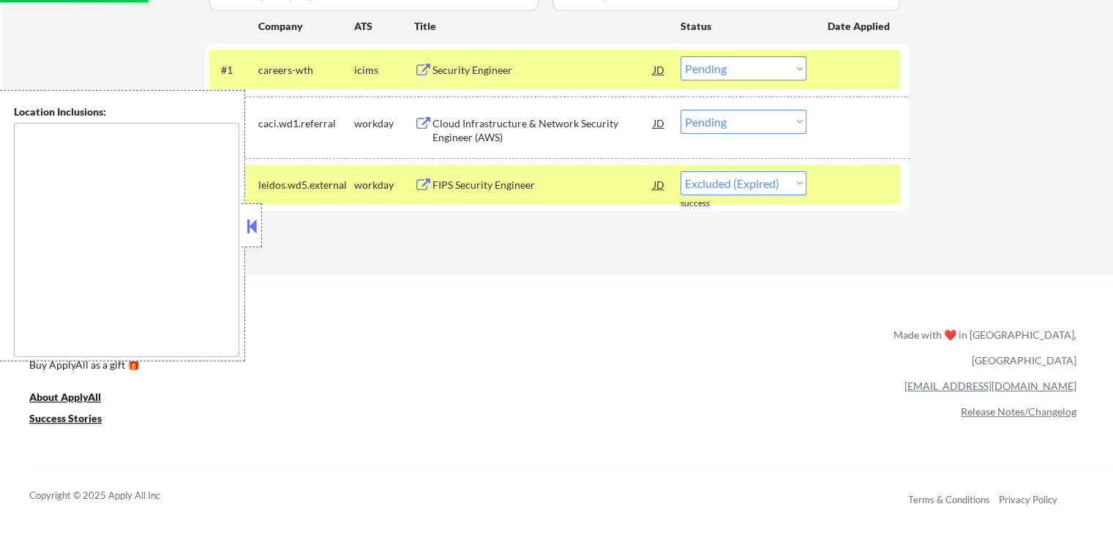  I want to click on div: Status, so click(743, 26).